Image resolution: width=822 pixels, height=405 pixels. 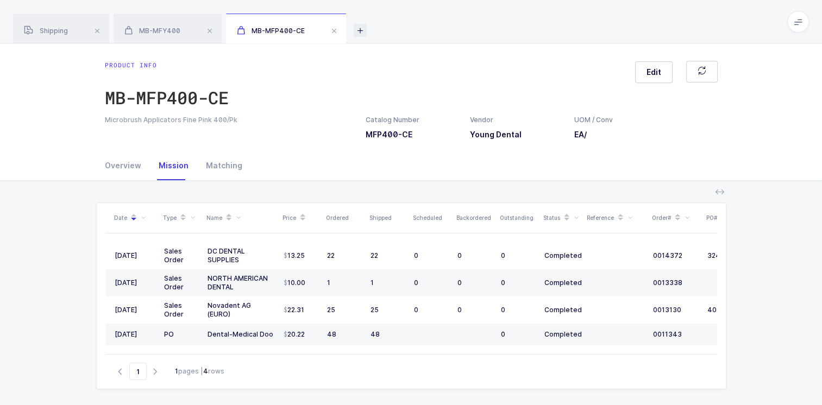 What do you see at coordinates (219, 166) in the screenshot?
I see `div: Matching` at bounding box center [219, 166].